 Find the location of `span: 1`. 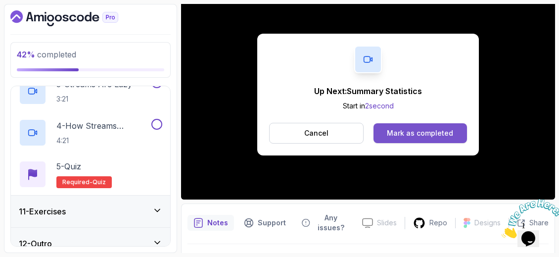

span: 1 is located at coordinates (6, 8).